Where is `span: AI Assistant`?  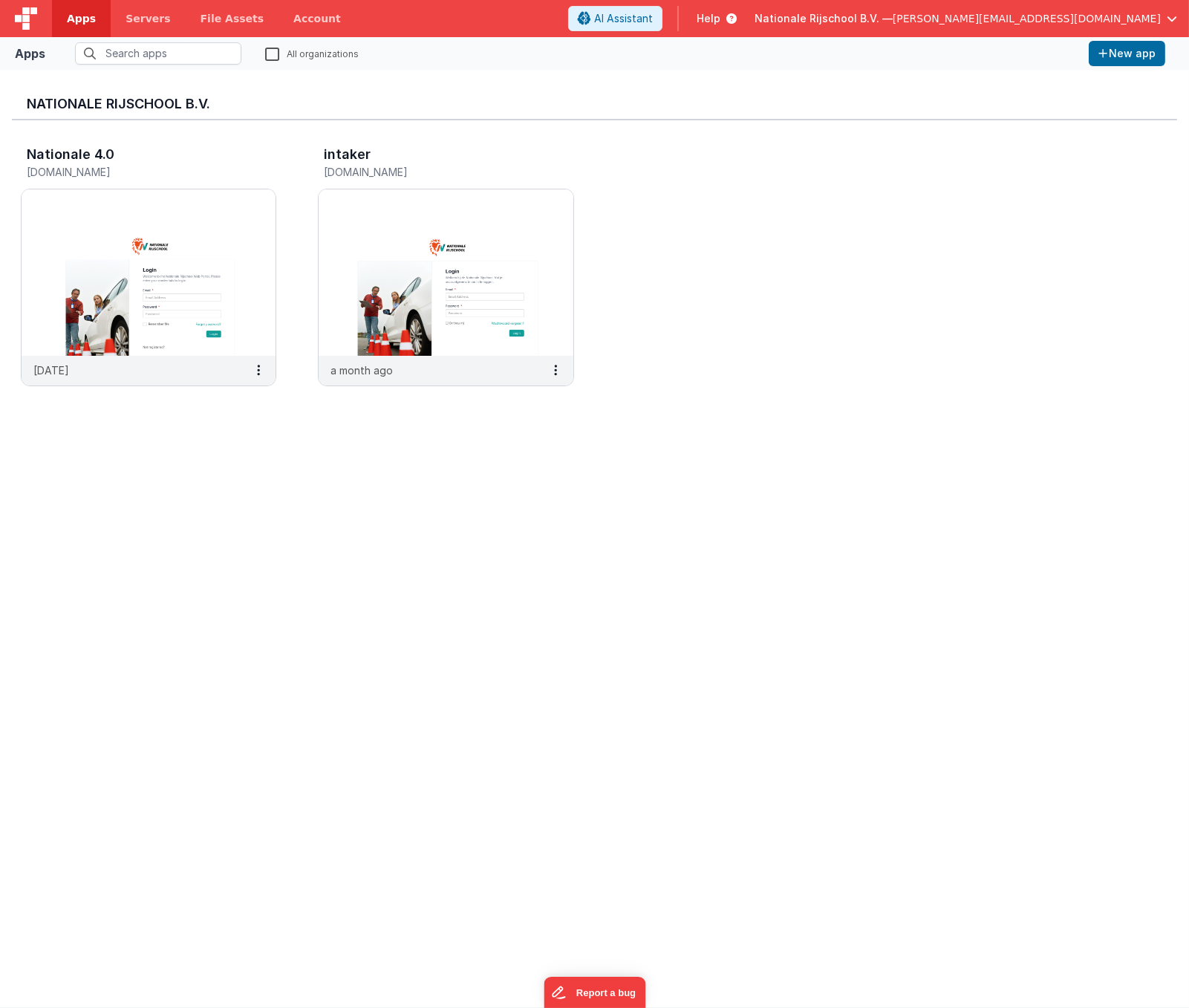
span: AI Assistant is located at coordinates (623, 19).